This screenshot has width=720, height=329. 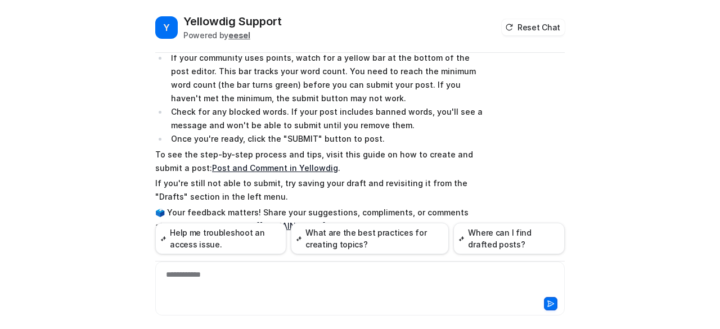 What do you see at coordinates (275, 168) in the screenshot?
I see `a: Post and Comment in Yellowdig` at bounding box center [275, 168].